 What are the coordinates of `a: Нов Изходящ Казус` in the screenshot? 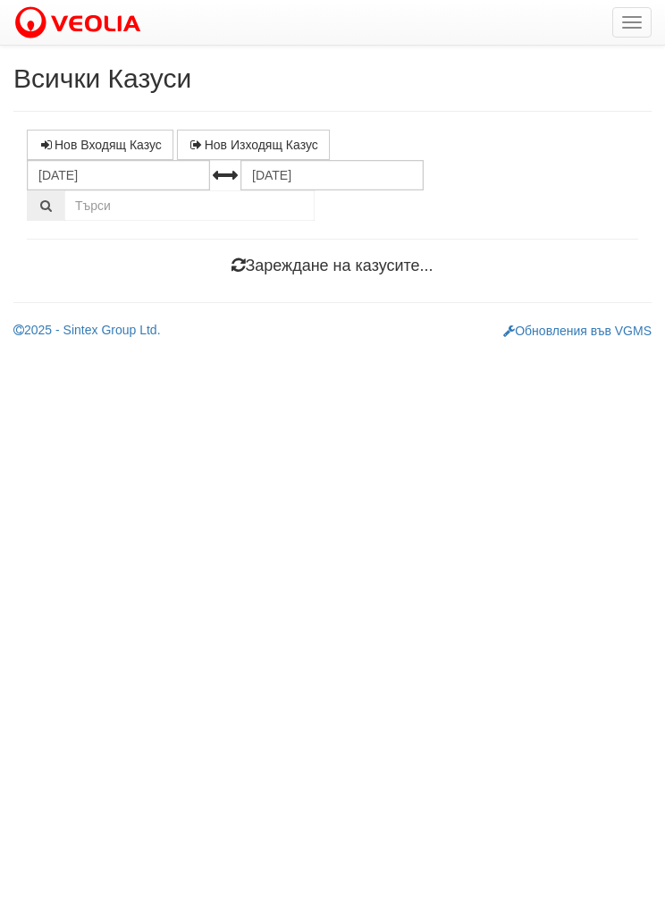 It's located at (253, 145).